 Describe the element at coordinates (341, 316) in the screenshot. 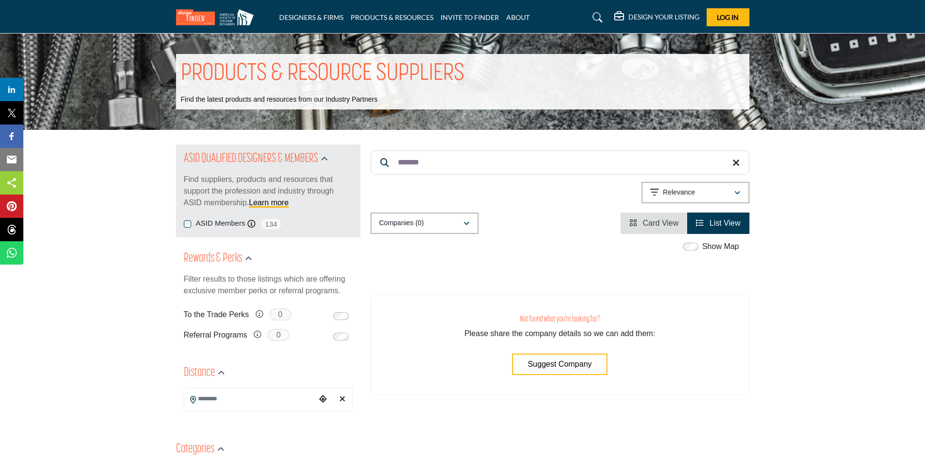

I see `input: Switch to To the Trade Perks` at that location.